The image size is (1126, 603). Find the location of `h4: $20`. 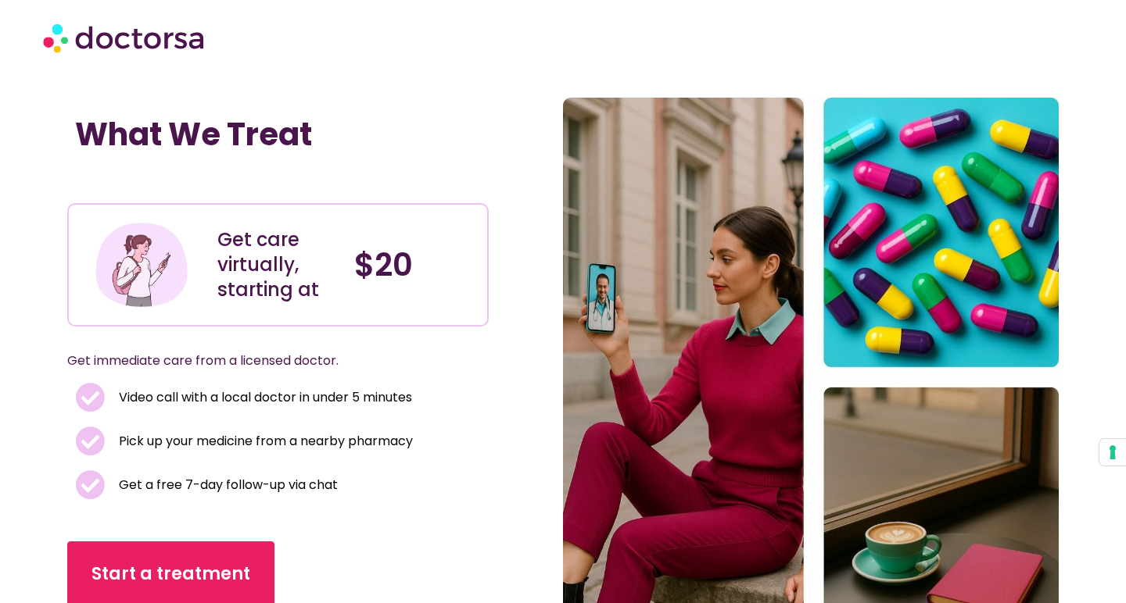

h4: $20 is located at coordinates (414, 265).